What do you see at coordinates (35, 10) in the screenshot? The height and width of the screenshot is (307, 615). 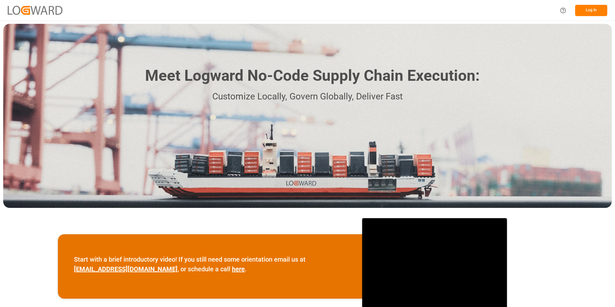 I see `img: Logward_new_orange.png` at bounding box center [35, 10].